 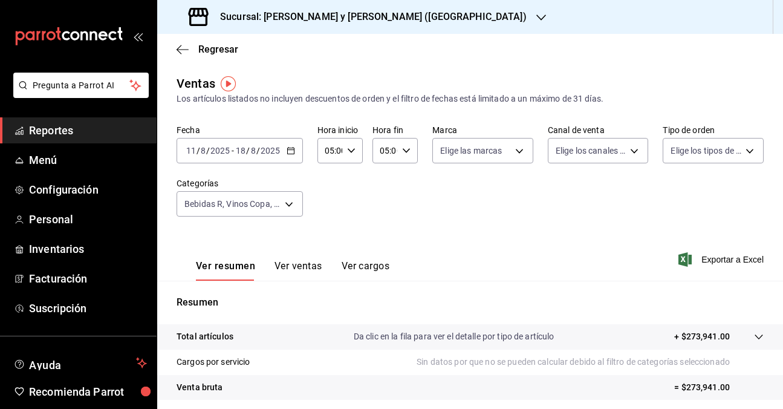 I want to click on label: Fecha, so click(x=239, y=130).